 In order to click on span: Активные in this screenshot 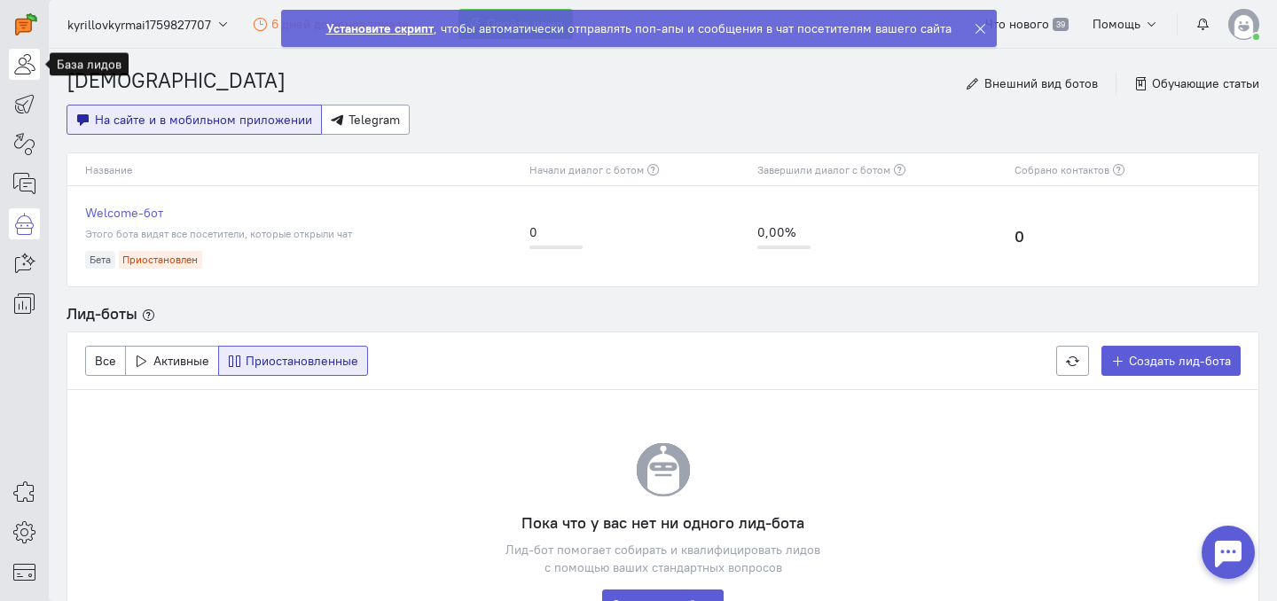, I will do `click(181, 361)`.